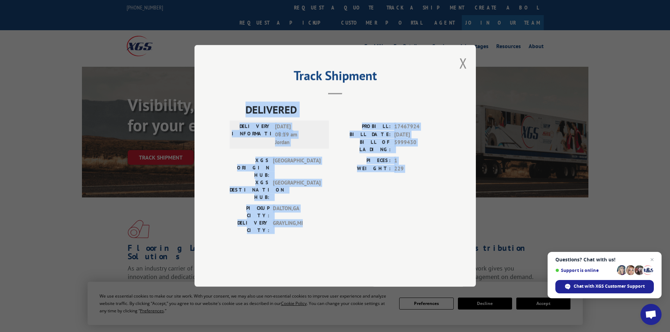  What do you see at coordinates (585, 271) in the screenshot?
I see `span: Support is online` at bounding box center [585, 271].